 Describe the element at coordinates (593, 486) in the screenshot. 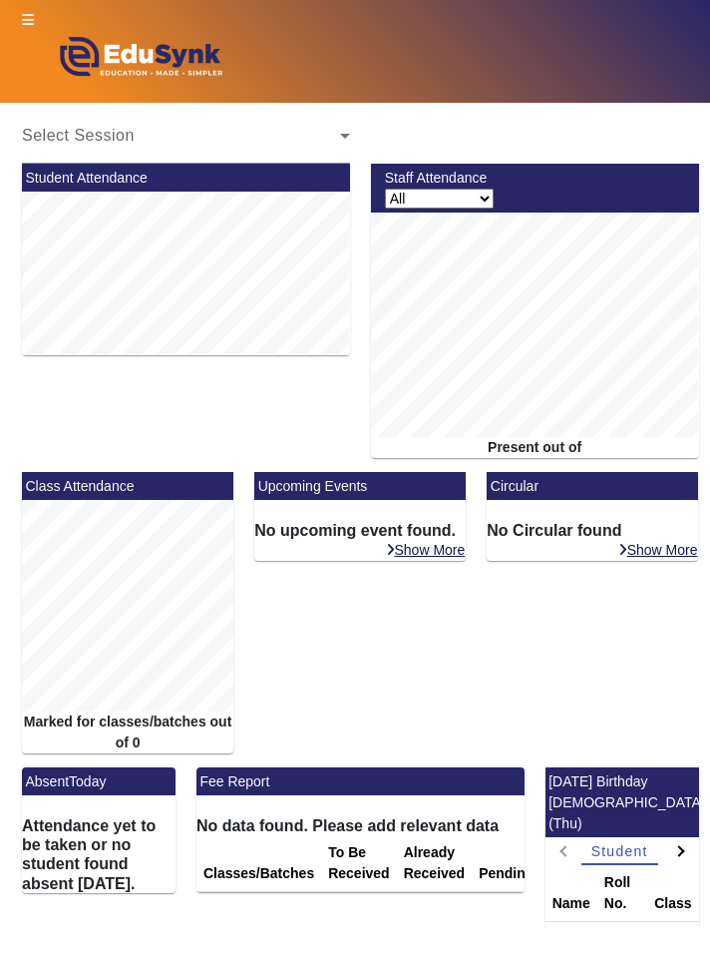

I see `mat-card-header: Circular` at that location.